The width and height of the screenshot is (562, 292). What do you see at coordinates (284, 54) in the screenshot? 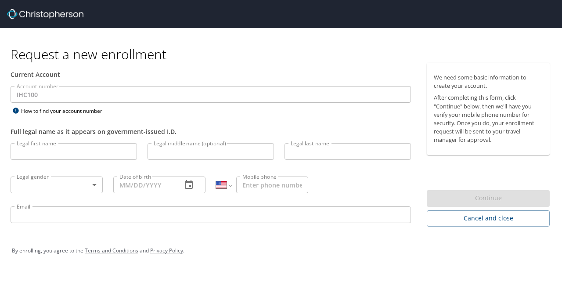
I see `h1: Request a new enrollment` at bounding box center [284, 54].